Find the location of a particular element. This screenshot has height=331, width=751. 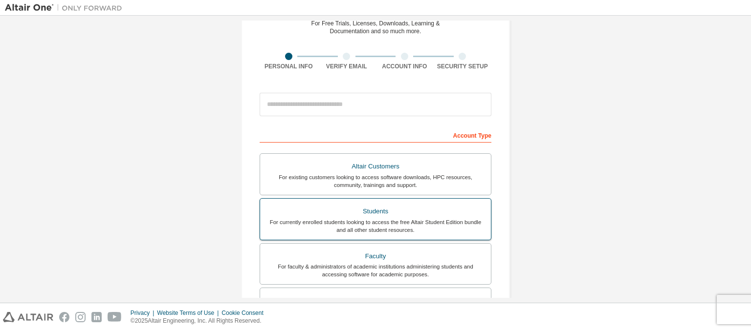

div: Account Info is located at coordinates (404, 66).